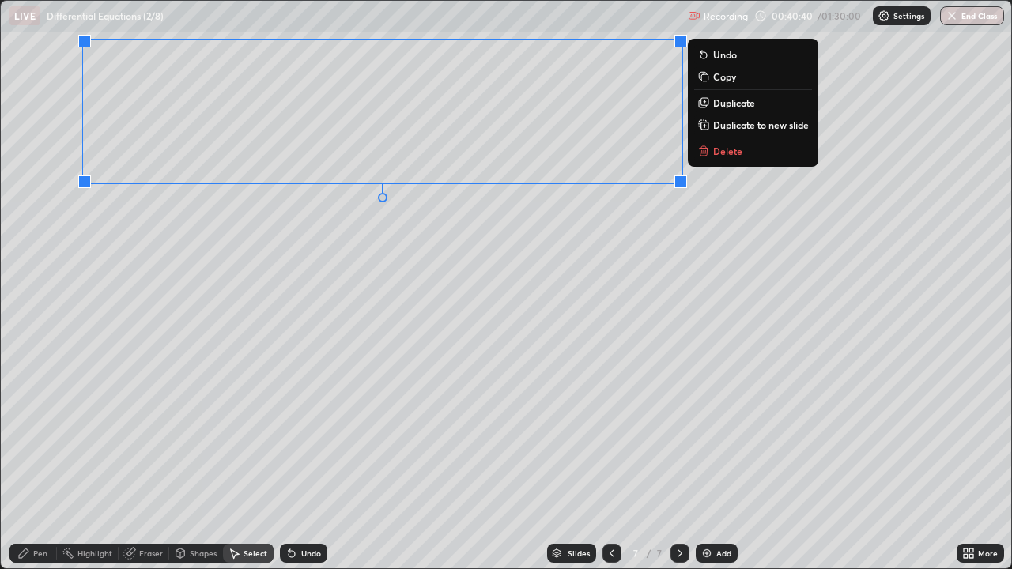  Describe the element at coordinates (753, 55) in the screenshot. I see `button: Undo` at that location.